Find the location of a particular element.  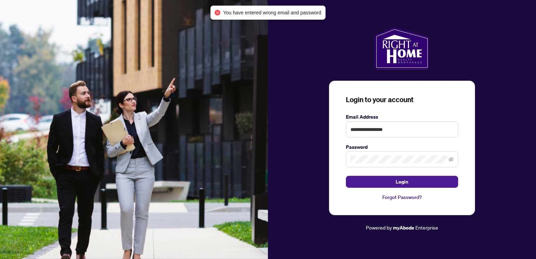

span: eye-invisible is located at coordinates (451, 159).